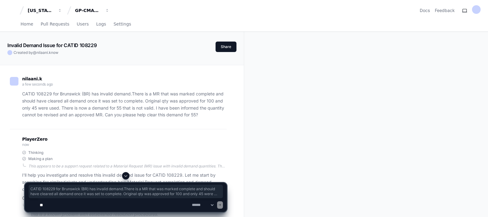 This screenshot has height=217, width=488. What do you see at coordinates (83, 24) in the screenshot?
I see `span: Users` at bounding box center [83, 24].